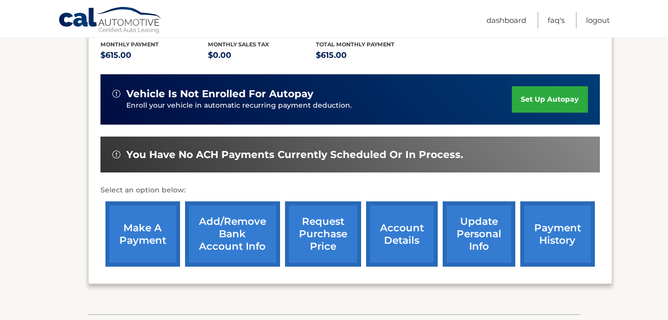  Describe the element at coordinates (550, 99) in the screenshot. I see `a: set up autopay` at that location.